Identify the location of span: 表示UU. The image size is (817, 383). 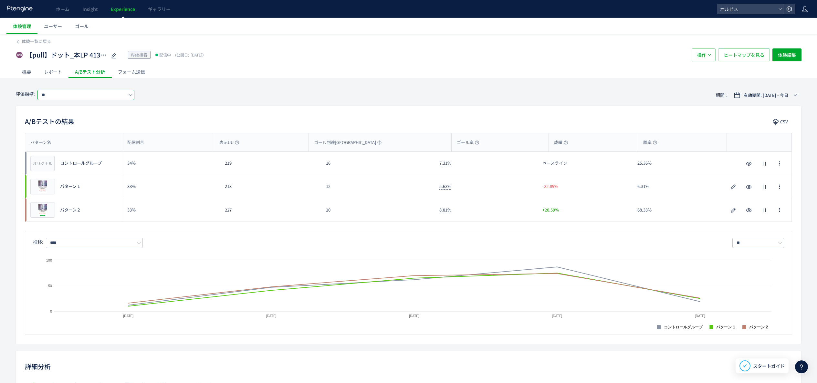
(229, 142).